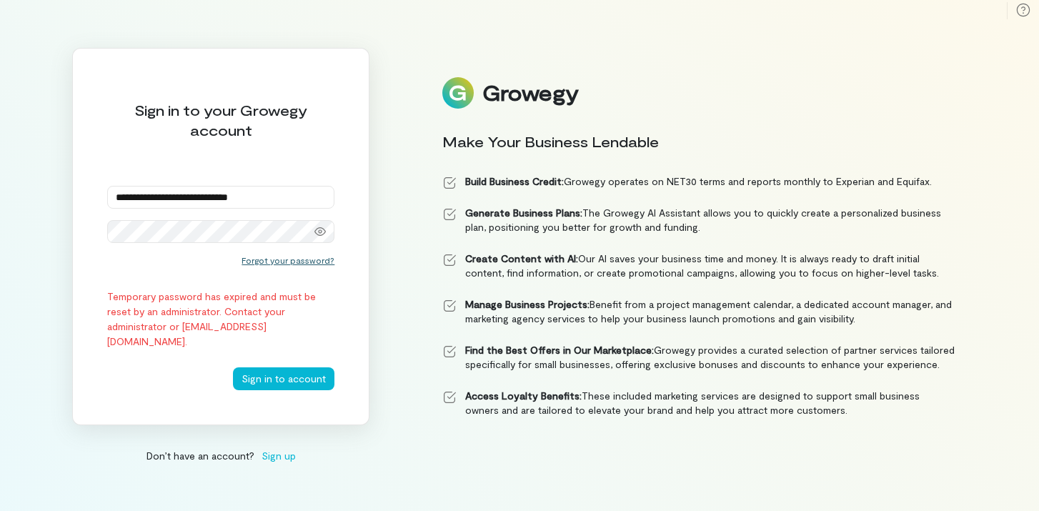  What do you see at coordinates (515, 181) in the screenshot?
I see `strong: Build Business Credit:` at bounding box center [515, 181].